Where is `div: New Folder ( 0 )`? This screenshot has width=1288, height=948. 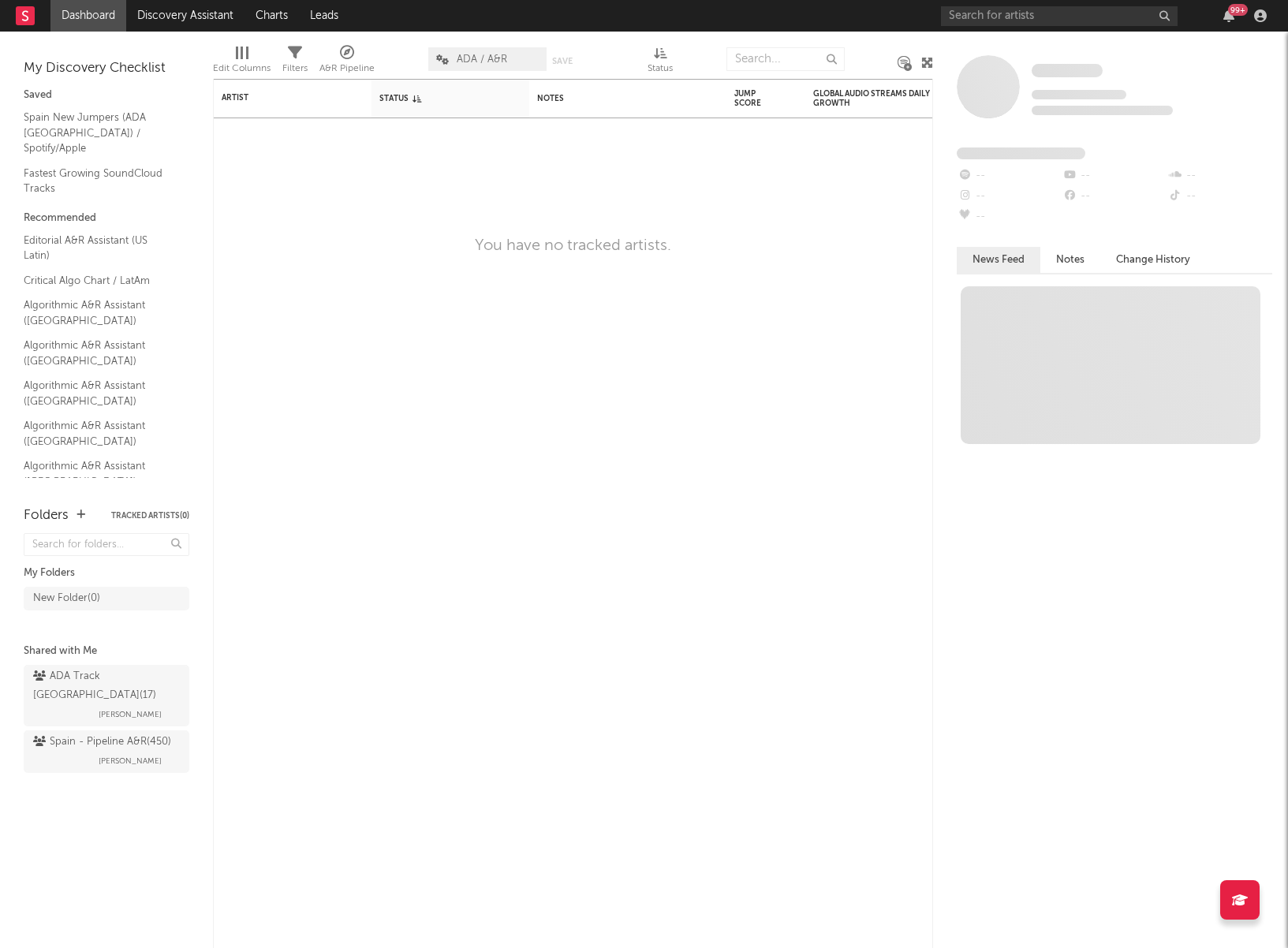 div: New Folder ( 0 ) is located at coordinates (67, 599).